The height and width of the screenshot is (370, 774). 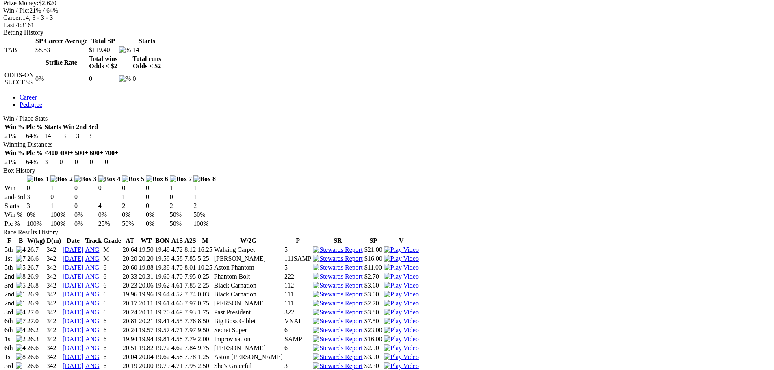 What do you see at coordinates (109, 224) in the screenshot?
I see `td: 25%` at bounding box center [109, 224].